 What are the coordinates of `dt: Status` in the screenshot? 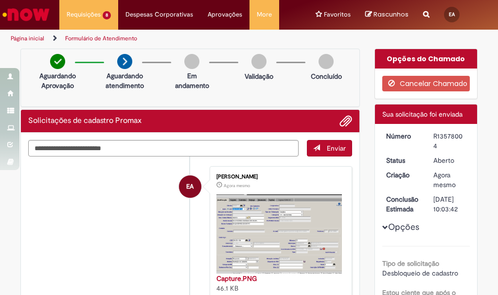 It's located at (403, 161).